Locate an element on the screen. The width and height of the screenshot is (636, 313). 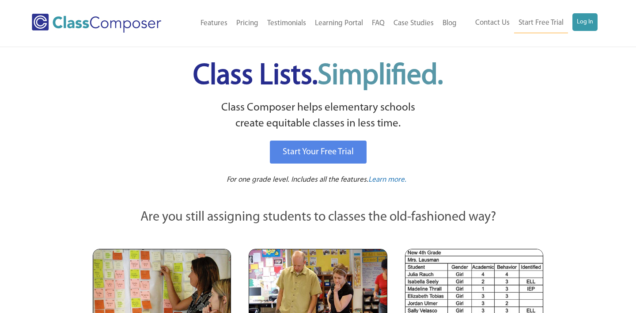
a: Pricing is located at coordinates (247, 23).